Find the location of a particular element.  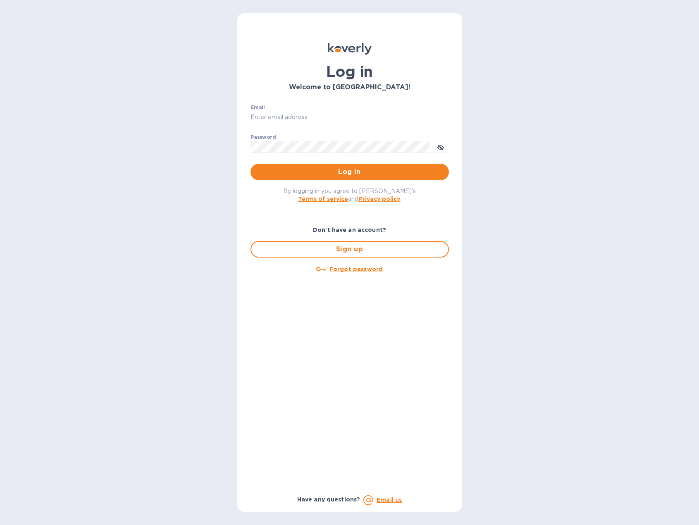

button: Sign up is located at coordinates (350, 249).